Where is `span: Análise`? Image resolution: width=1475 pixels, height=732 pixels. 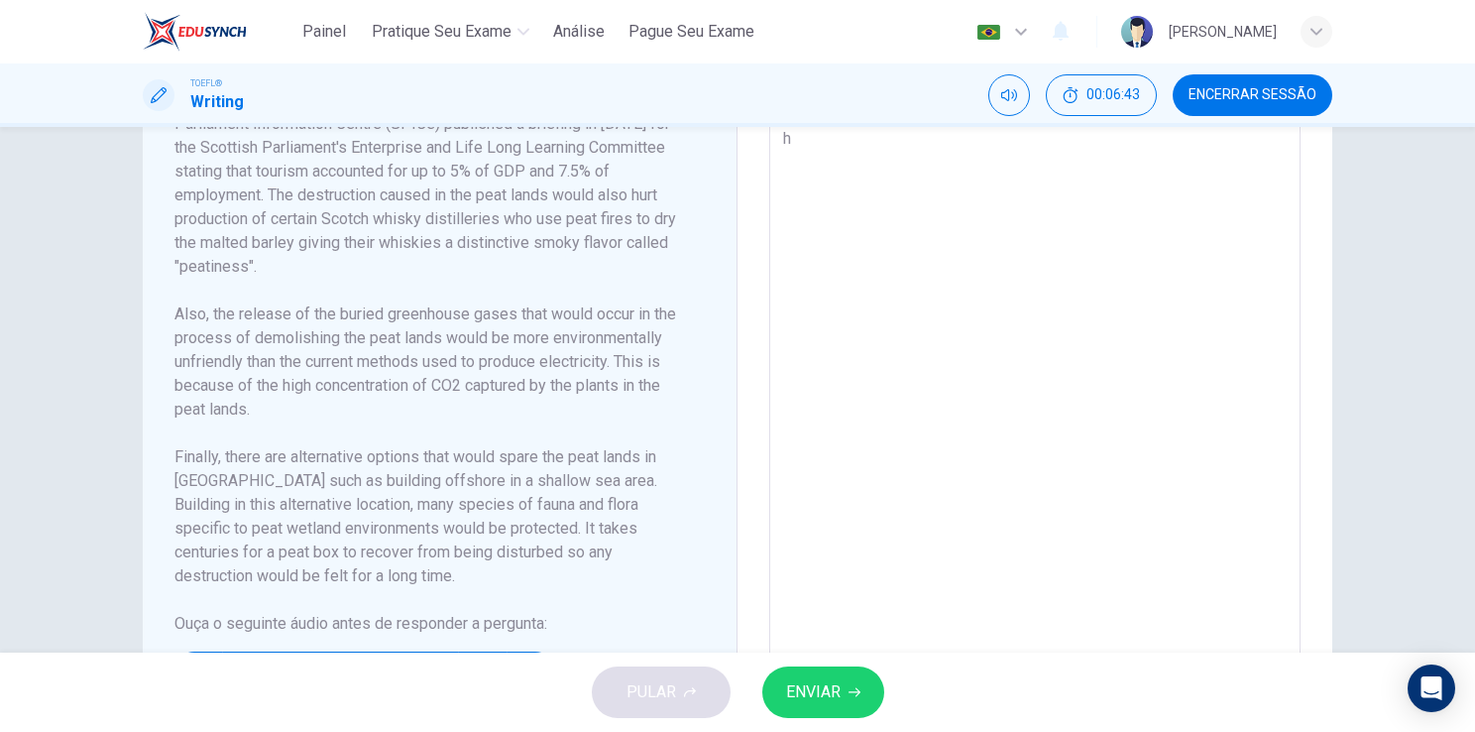 span: Análise is located at coordinates (579, 32).